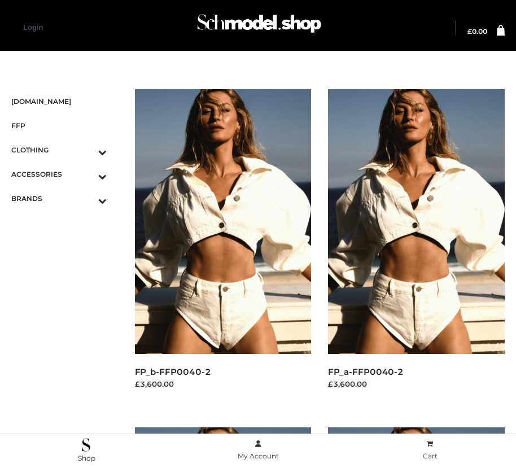  What do you see at coordinates (59, 198) in the screenshot?
I see `span: BRANDS` at bounding box center [59, 198].